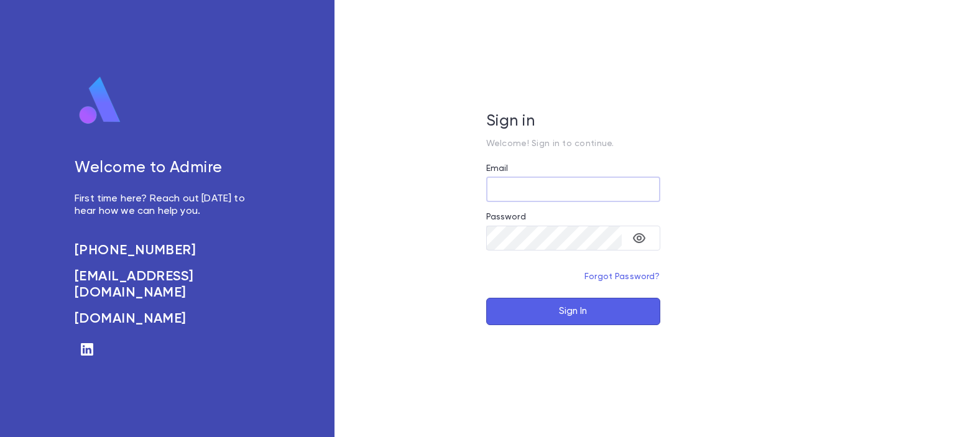 This screenshot has height=437, width=955. What do you see at coordinates (100, 101) in the screenshot?
I see `img: logo` at bounding box center [100, 101].